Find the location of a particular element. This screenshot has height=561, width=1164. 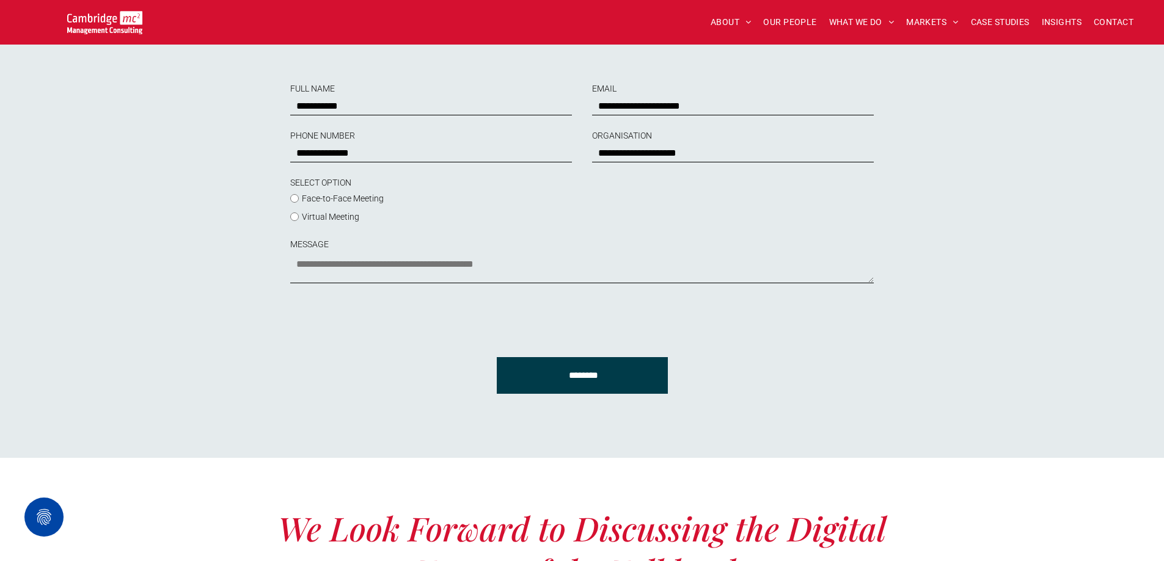

a: CONTACT is located at coordinates (1113, 22).